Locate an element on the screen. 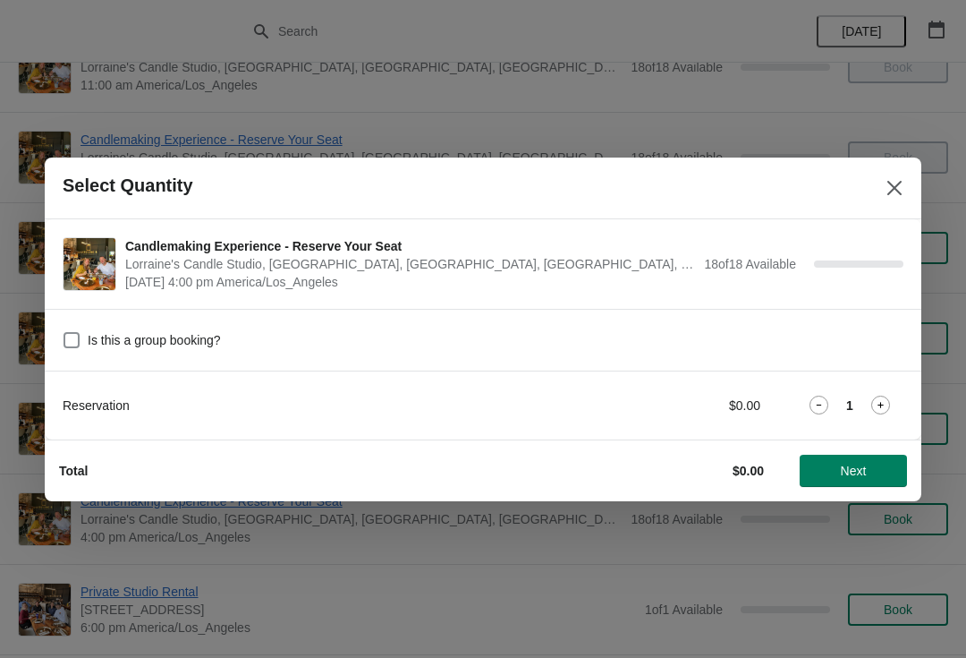 The width and height of the screenshot is (966, 658). img: Candlemaking Experience - Reserve Your Seat | Lorraine's Candle Studio, Market Street, Pacific Be... is located at coordinates (89, 264).